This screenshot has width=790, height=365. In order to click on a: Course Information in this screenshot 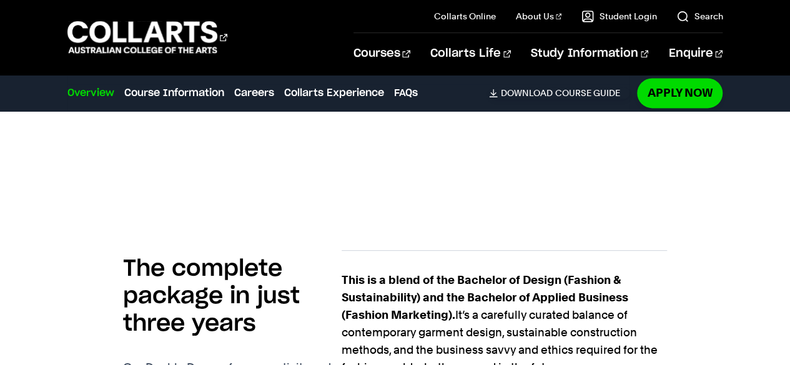, I will do `click(174, 93)`.